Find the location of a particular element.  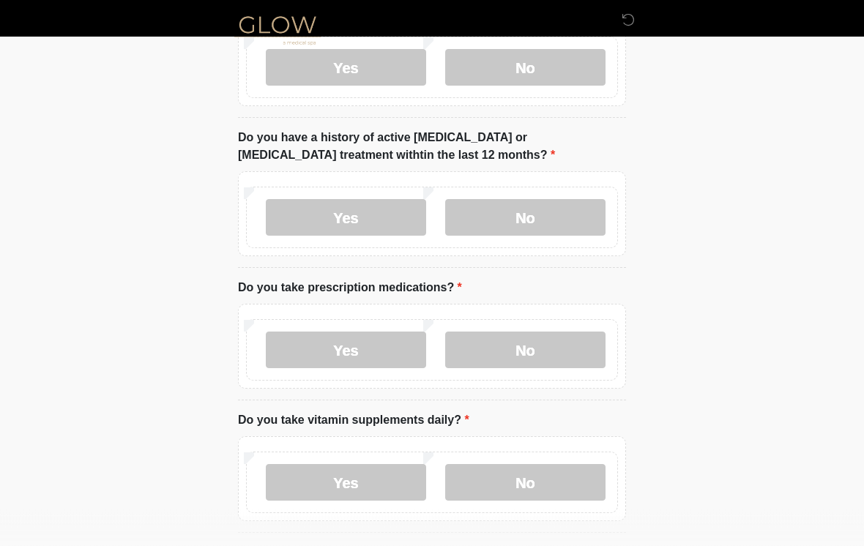

label: Do you take prescription medications? is located at coordinates (350, 289).